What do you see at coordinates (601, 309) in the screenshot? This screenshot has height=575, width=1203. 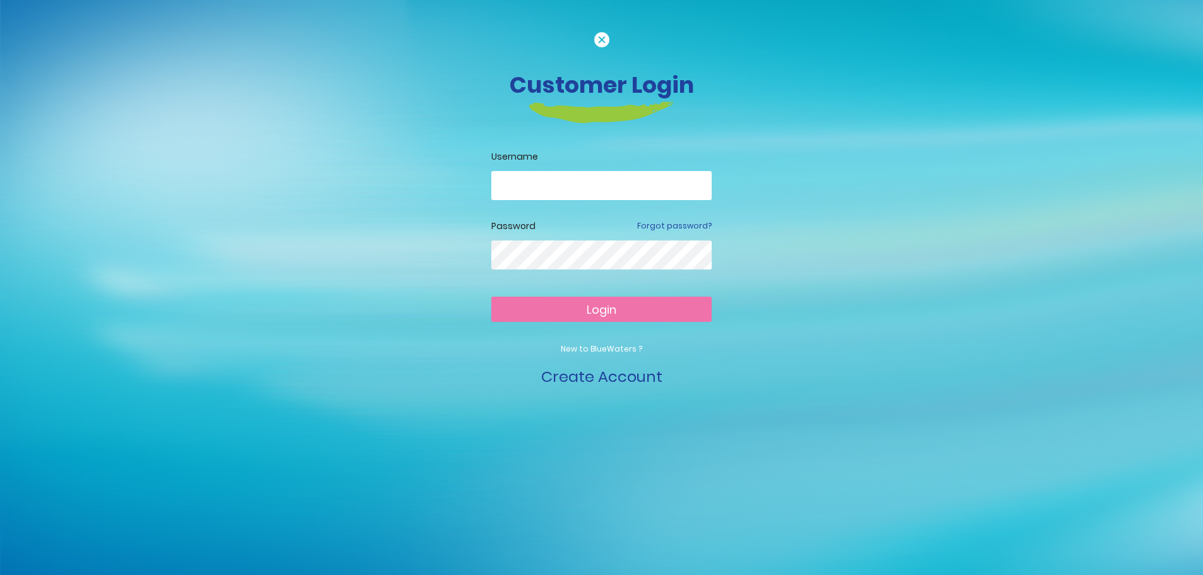 I see `span: Login` at bounding box center [601, 309].